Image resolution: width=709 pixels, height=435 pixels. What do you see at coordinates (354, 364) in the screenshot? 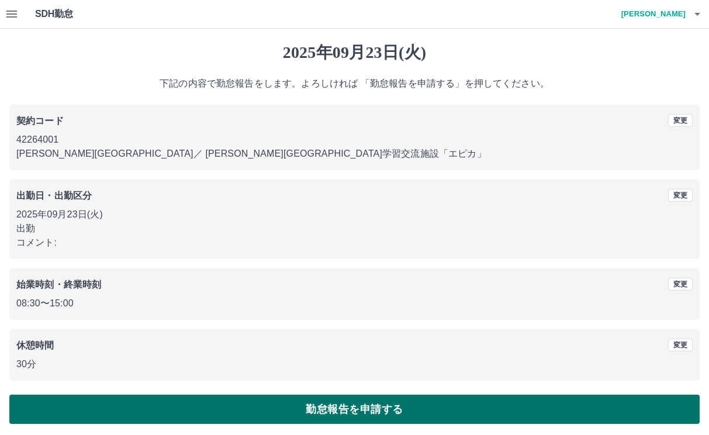
I see `p: 30分` at bounding box center [354, 364].